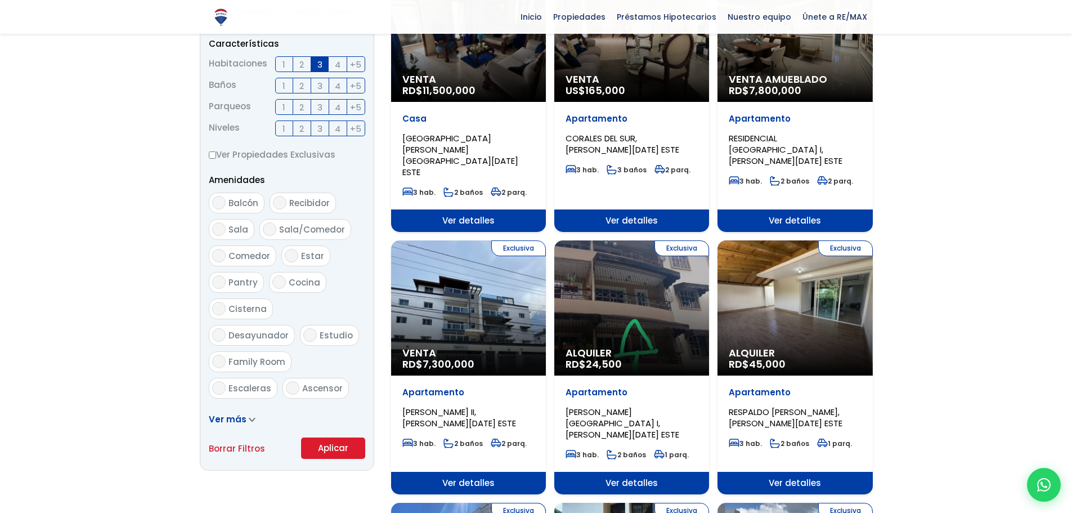 This screenshot has height=513, width=1072. I want to click on span: Sala/Comedor, so click(312, 229).